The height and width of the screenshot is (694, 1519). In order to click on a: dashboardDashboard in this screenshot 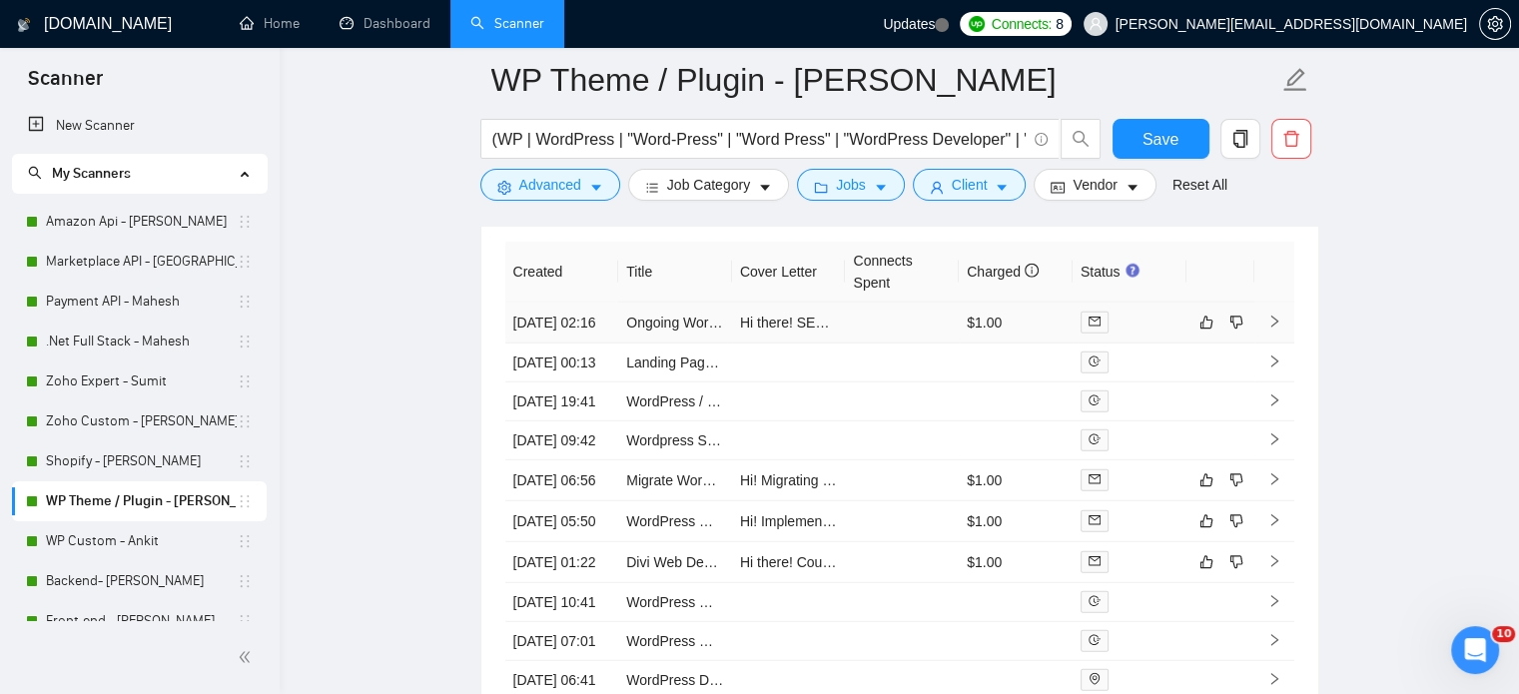, I will do `click(384, 23)`.